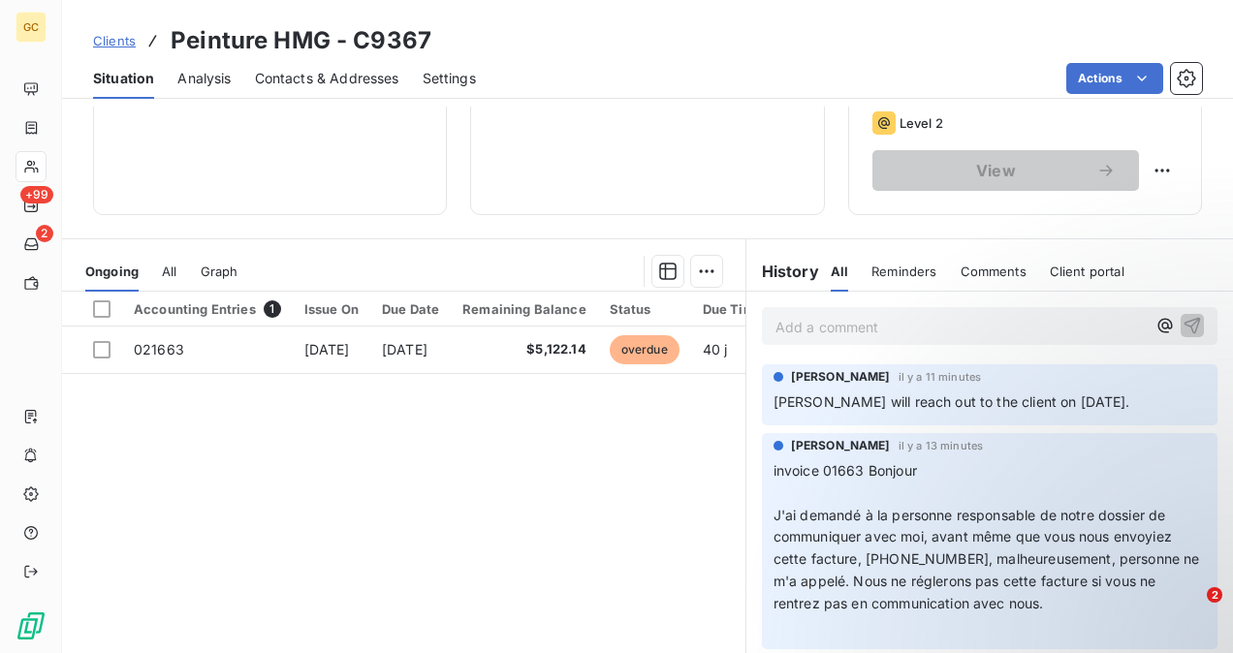 The height and width of the screenshot is (653, 1233). I want to click on span: invoice 01663 Bonjour, so click(845, 470).